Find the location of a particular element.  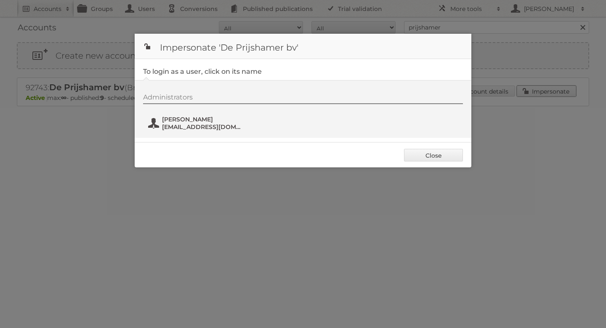

a: Close is located at coordinates (434, 155).